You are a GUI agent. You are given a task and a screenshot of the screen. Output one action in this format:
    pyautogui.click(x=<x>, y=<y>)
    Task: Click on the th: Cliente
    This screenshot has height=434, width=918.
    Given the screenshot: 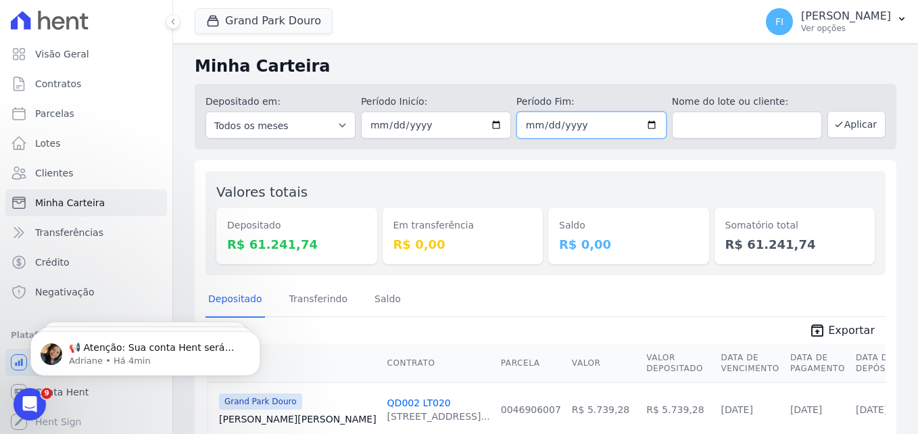 What is the action you would take?
    pyautogui.click(x=295, y=363)
    